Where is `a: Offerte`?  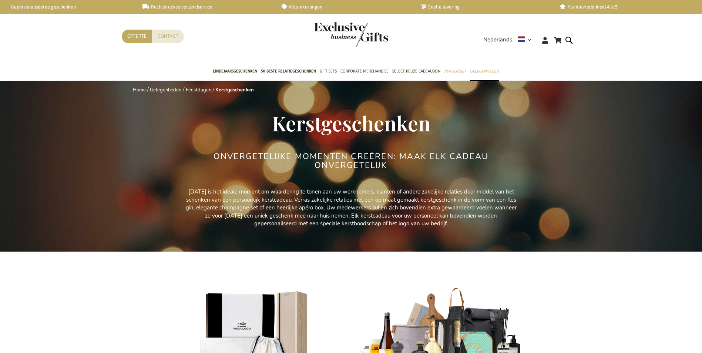 a: Offerte is located at coordinates (137, 36).